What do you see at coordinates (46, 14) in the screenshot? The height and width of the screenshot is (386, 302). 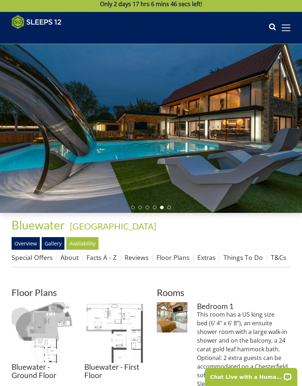 I see `p: Chat Live with a Human!` at bounding box center [46, 14].